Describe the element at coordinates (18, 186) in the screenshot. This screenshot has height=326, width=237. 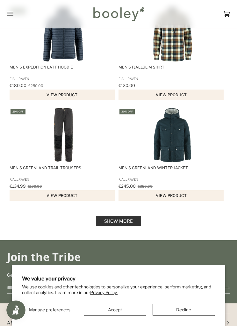
I see `span: €134.99` at that location.